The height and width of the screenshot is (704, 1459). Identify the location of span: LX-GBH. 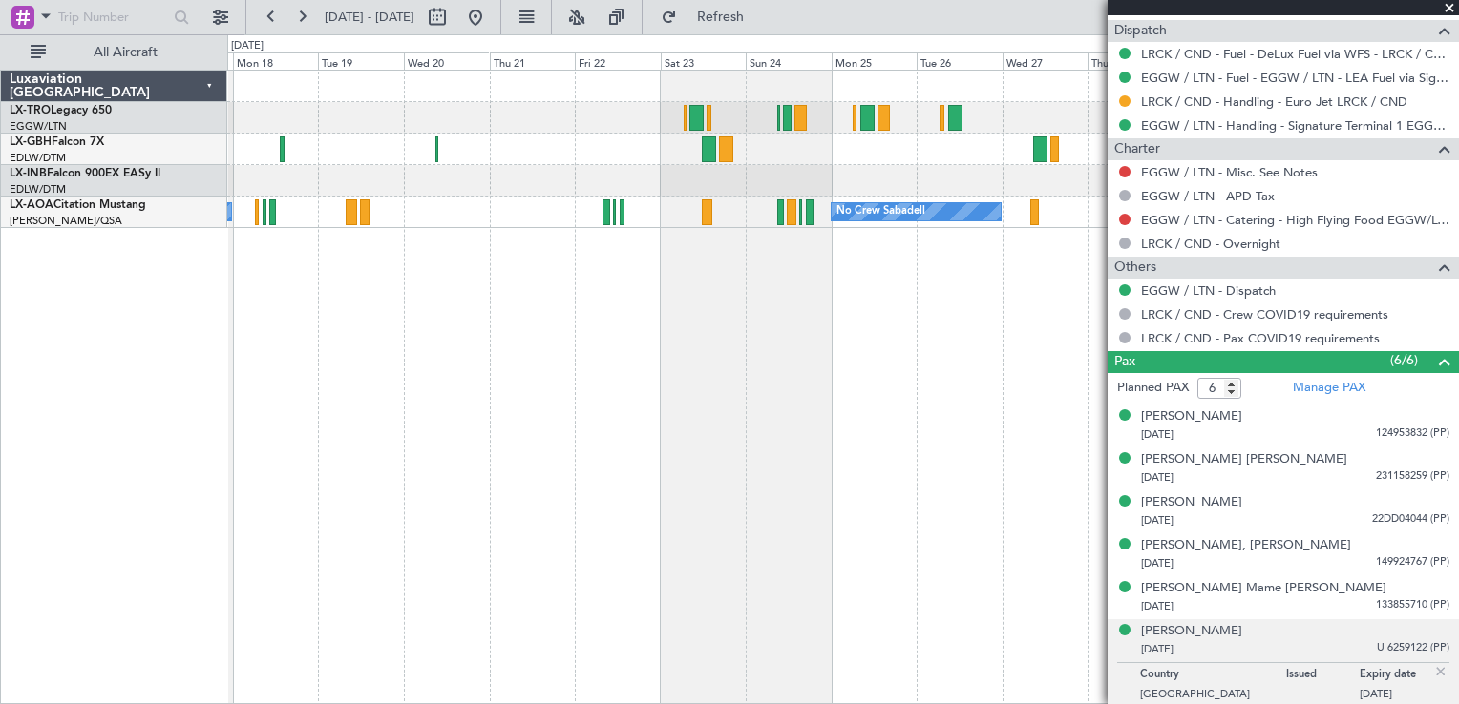
(31, 142).